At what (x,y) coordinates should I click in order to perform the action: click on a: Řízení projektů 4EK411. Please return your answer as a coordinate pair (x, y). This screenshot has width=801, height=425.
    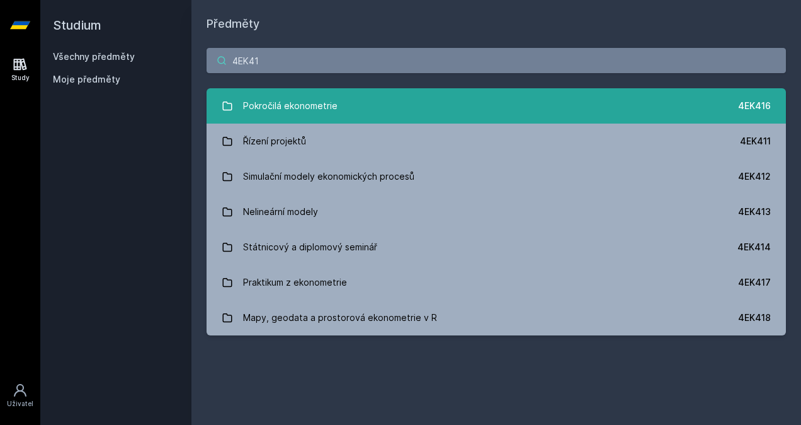
    Looking at the image, I should click on (496, 141).